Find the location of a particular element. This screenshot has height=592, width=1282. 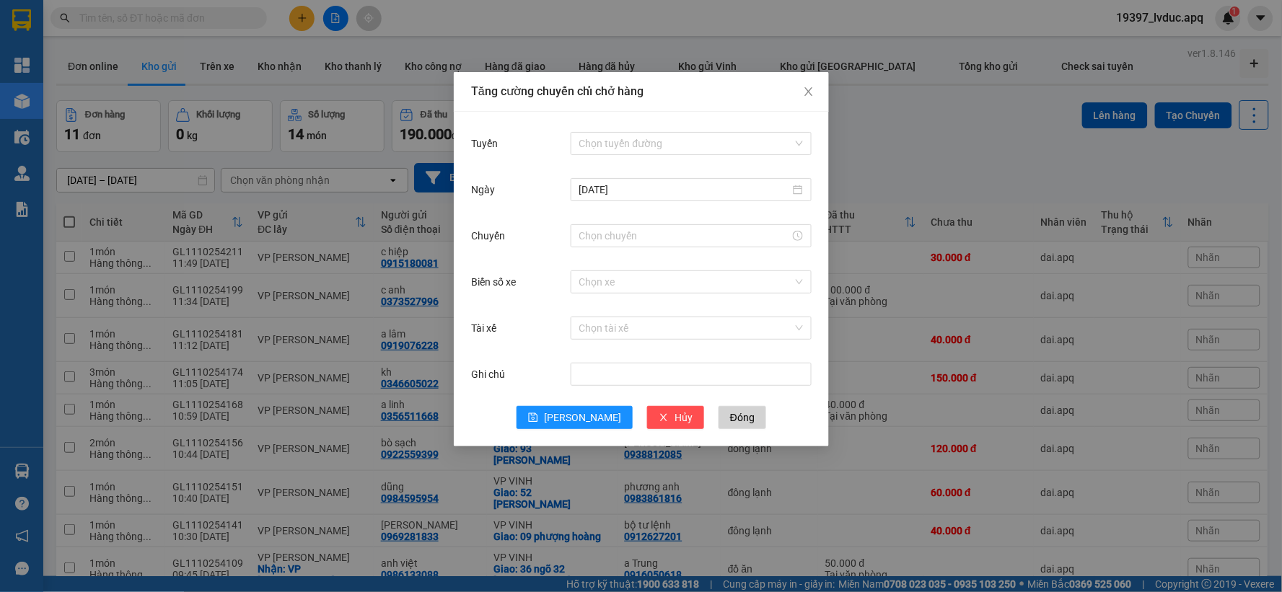

label: Tài xế is located at coordinates (487, 328).